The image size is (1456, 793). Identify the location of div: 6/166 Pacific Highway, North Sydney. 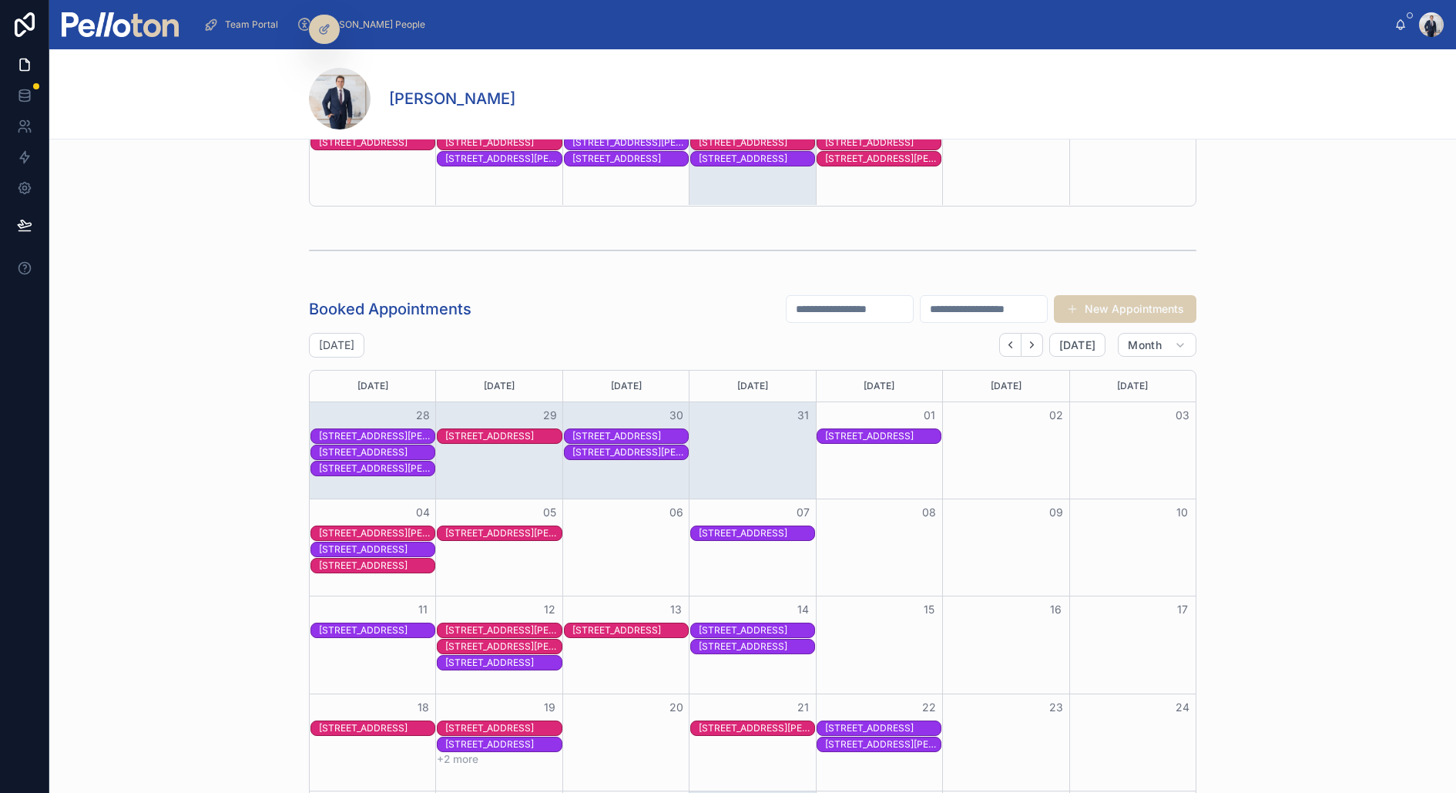
(377, 549).